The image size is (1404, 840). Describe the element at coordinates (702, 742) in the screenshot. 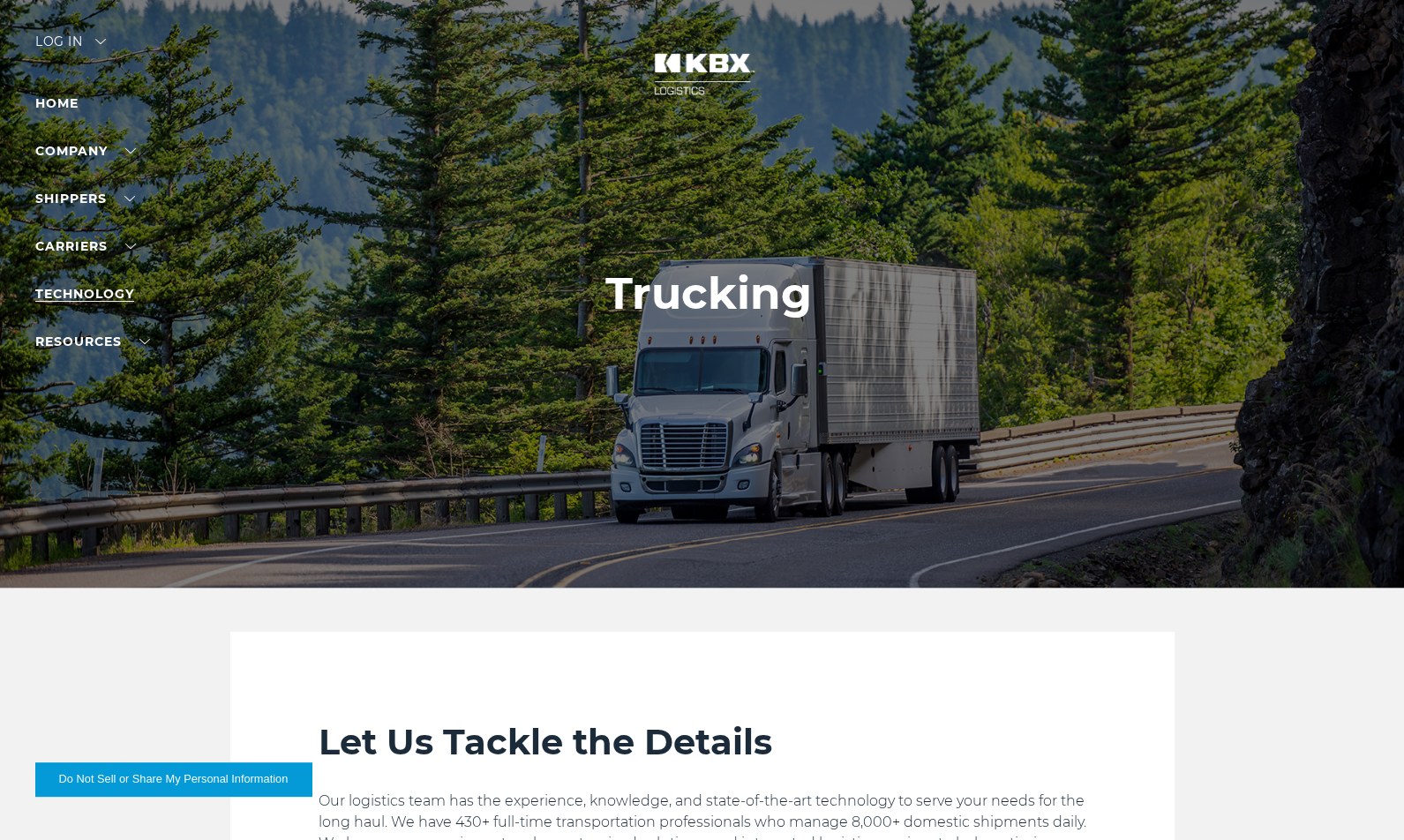

I see `h2: Let Us Tackle the Details` at that location.